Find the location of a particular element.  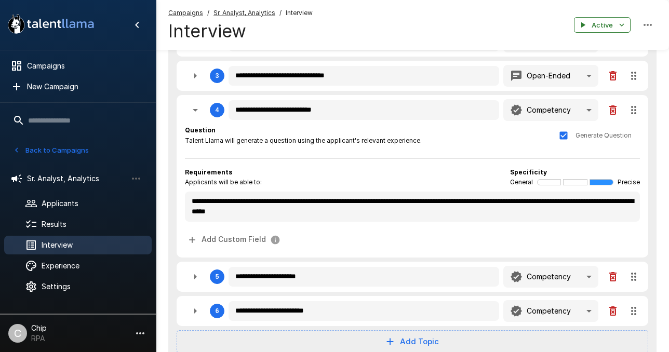

b: Specificity is located at coordinates (528, 172).